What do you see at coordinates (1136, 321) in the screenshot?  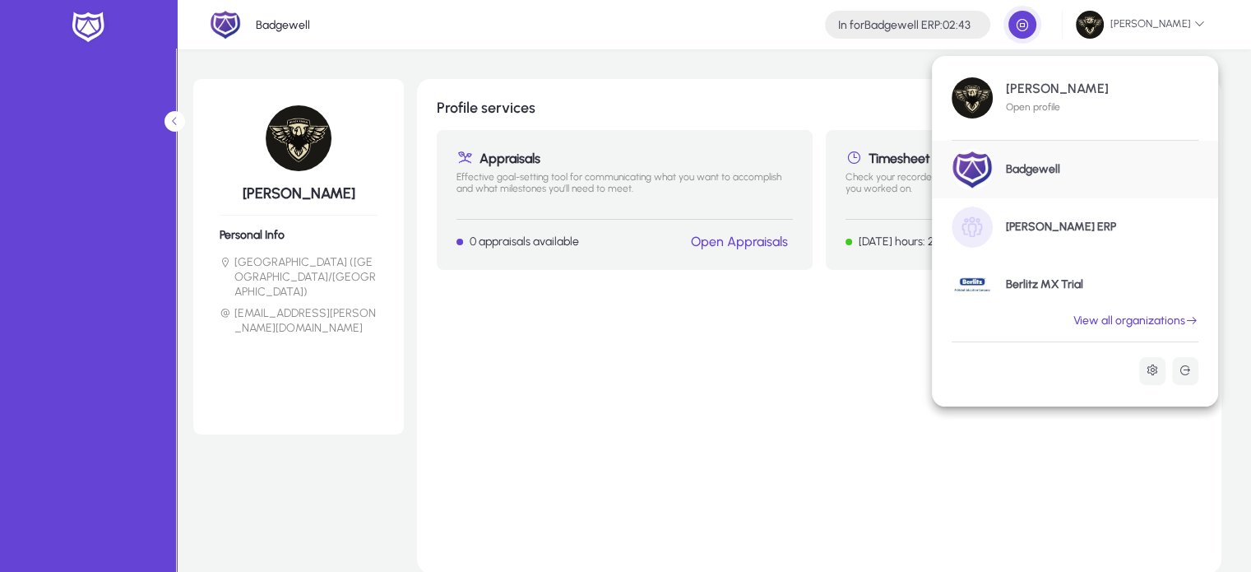 I see `a: View all organizations` at bounding box center [1136, 321].